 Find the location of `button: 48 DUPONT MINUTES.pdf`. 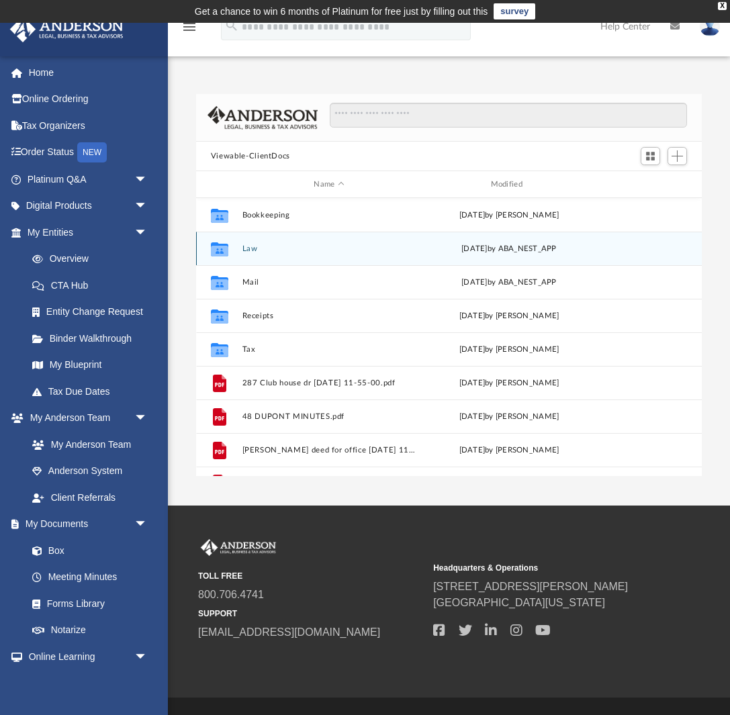

button: 48 DUPONT MINUTES.pdf is located at coordinates (328, 416).